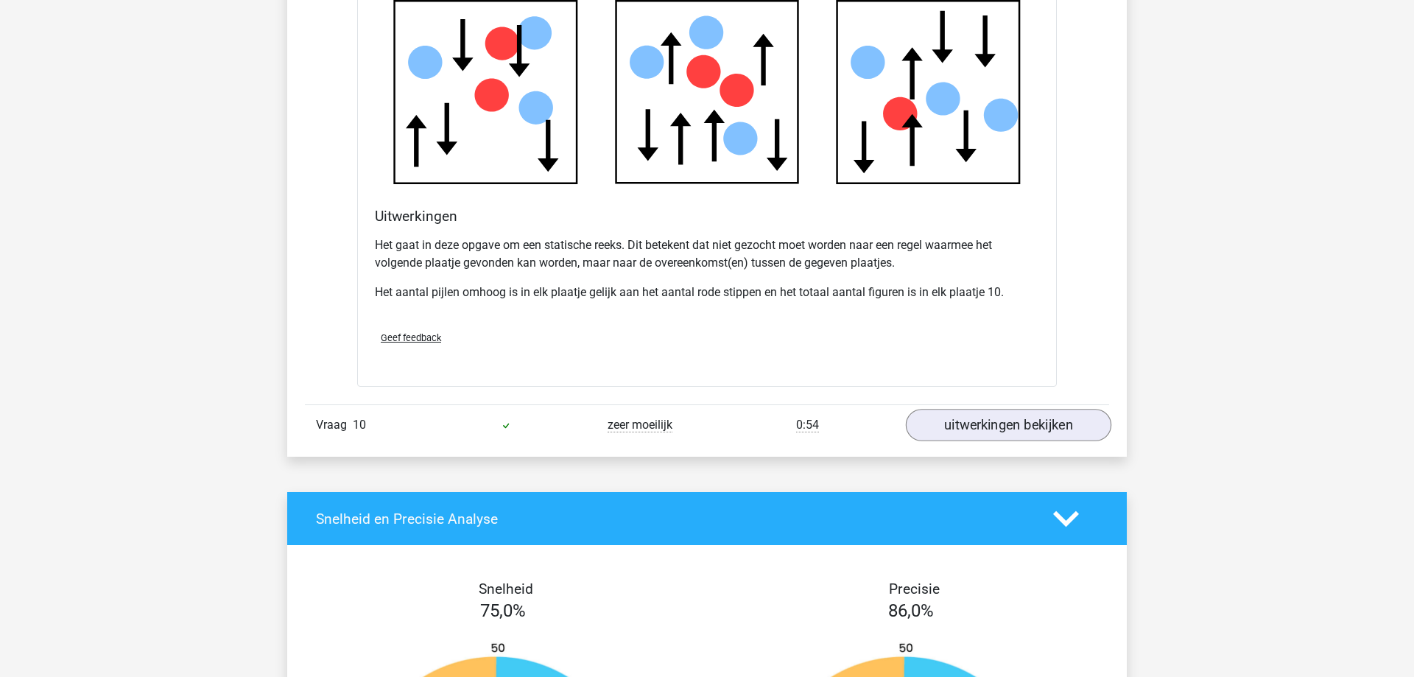 The height and width of the screenshot is (677, 1414). Describe the element at coordinates (503, 610) in the screenshot. I see `span: 75,0%` at that location.